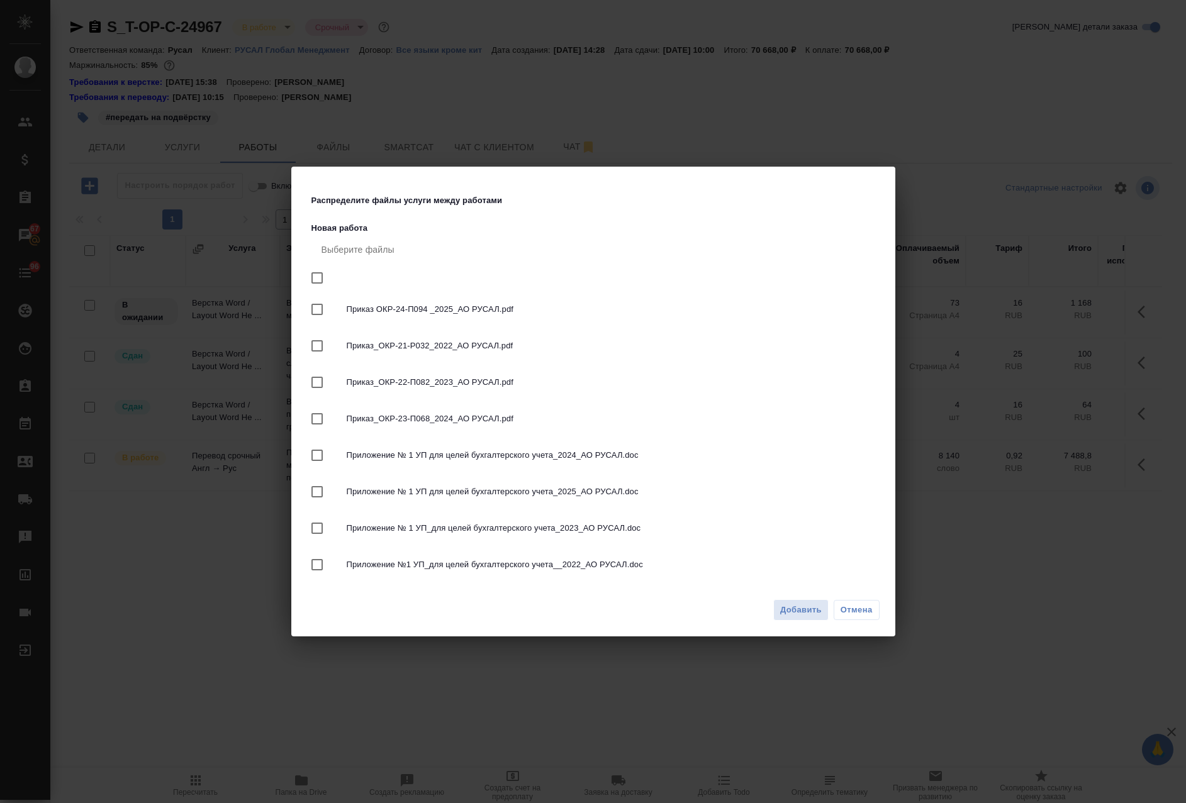  What do you see at coordinates (608, 346) in the screenshot?
I see `span: Приказ_ОКР-21-Р032_2022_АО РУСАЛ.pdf` at bounding box center [608, 346].